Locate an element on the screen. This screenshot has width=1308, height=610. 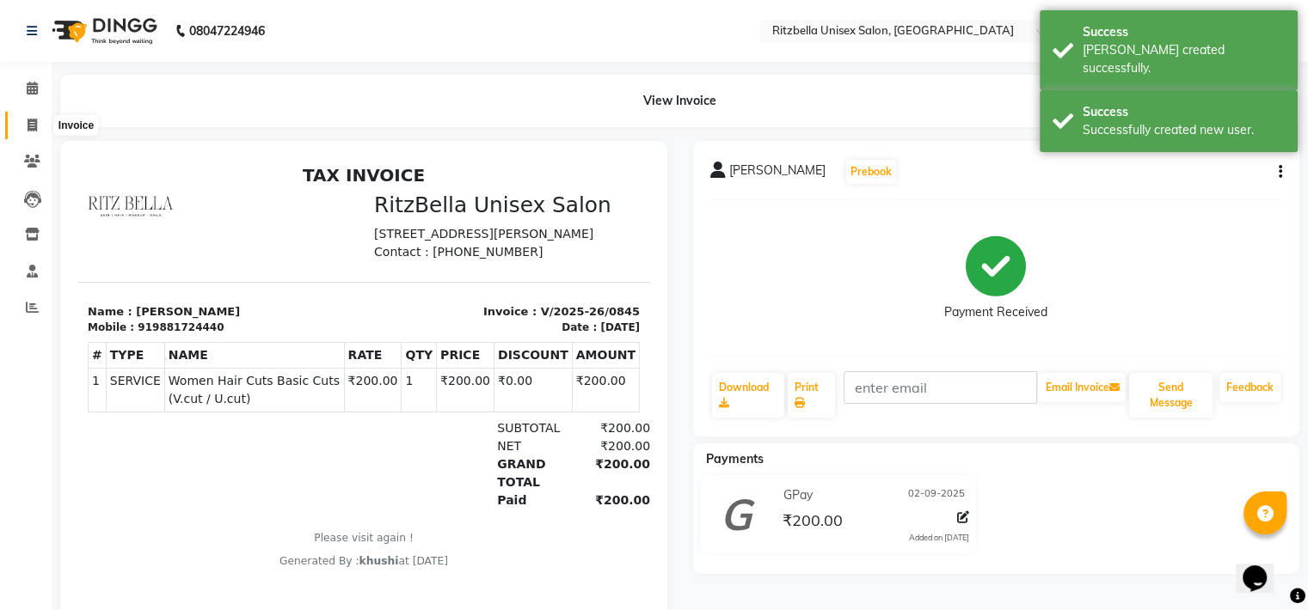
a: Feedback is located at coordinates (1249, 388).